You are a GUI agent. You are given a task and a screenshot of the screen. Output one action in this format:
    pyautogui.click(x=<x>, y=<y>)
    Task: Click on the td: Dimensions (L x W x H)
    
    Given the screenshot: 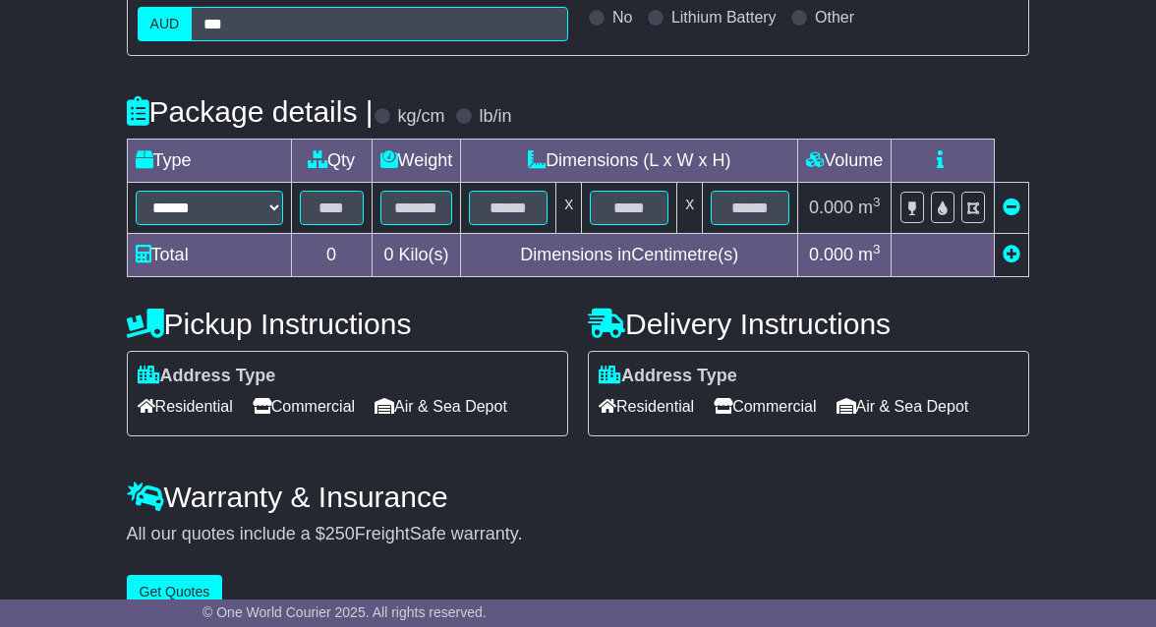 What is the action you would take?
    pyautogui.click(x=629, y=160)
    